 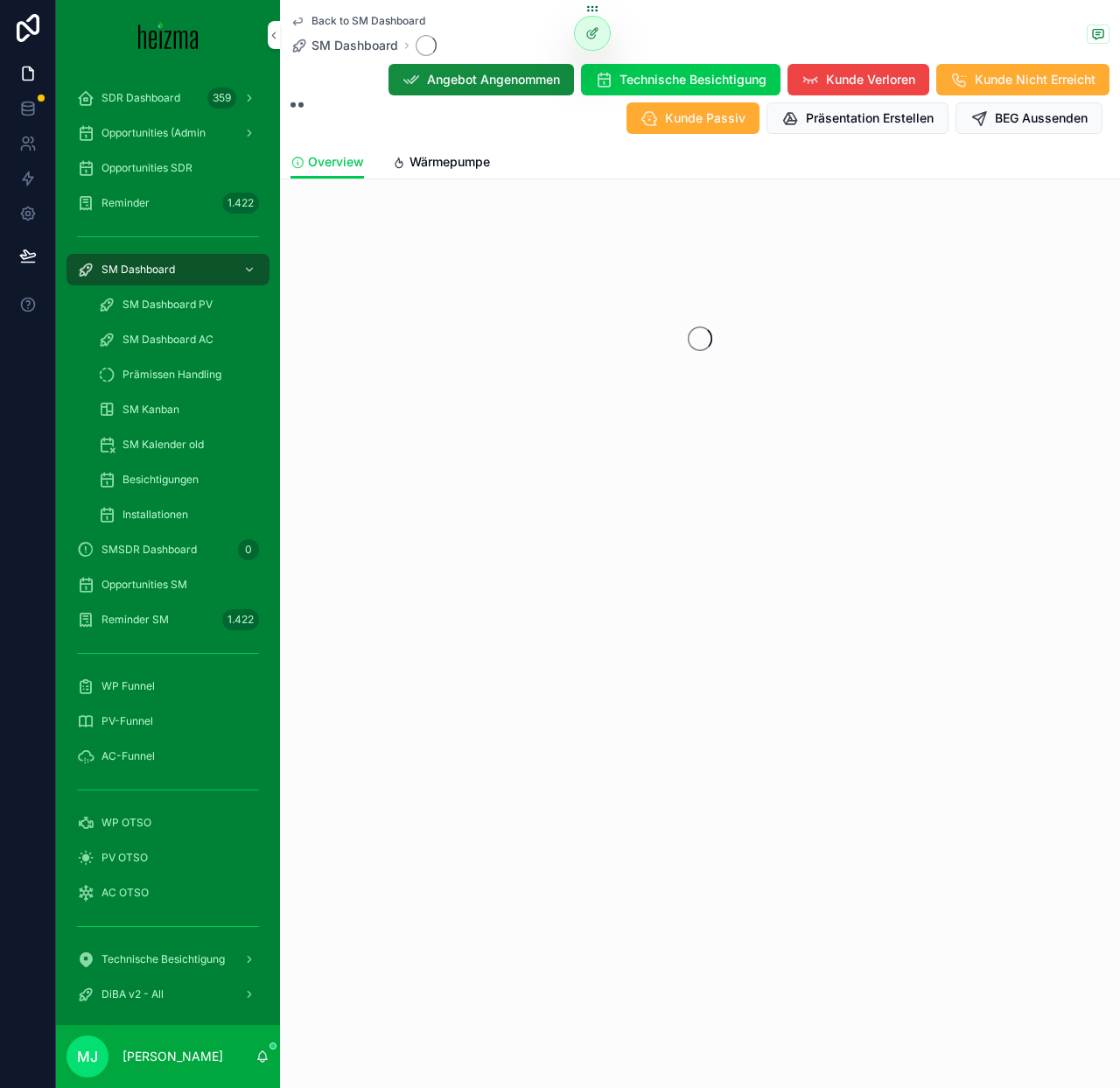 I want to click on a: SM Kanban, so click(x=178, y=410).